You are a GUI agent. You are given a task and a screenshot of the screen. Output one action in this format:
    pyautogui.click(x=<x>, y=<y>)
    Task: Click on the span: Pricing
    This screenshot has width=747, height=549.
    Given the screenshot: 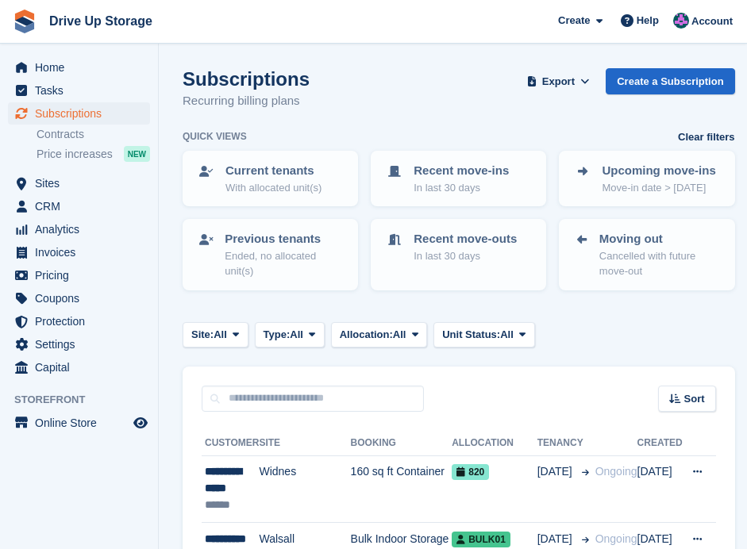 What is the action you would take?
    pyautogui.click(x=83, y=275)
    